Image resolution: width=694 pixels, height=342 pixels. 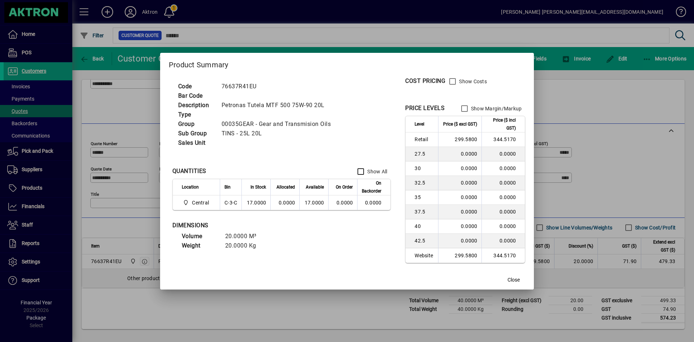 I want to click on span: Bin, so click(x=227, y=187).